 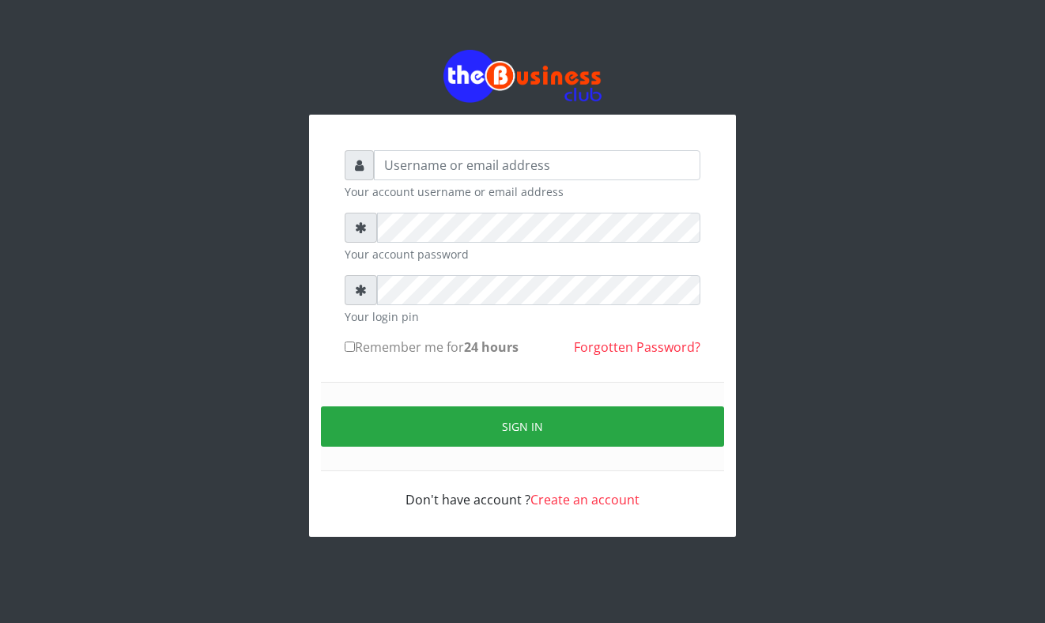 What do you see at coordinates (522, 191) in the screenshot?
I see `small: Your account username or email address` at bounding box center [522, 191].